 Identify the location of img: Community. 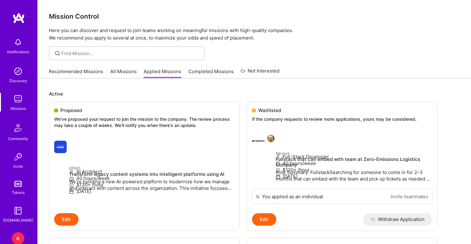
(18, 128).